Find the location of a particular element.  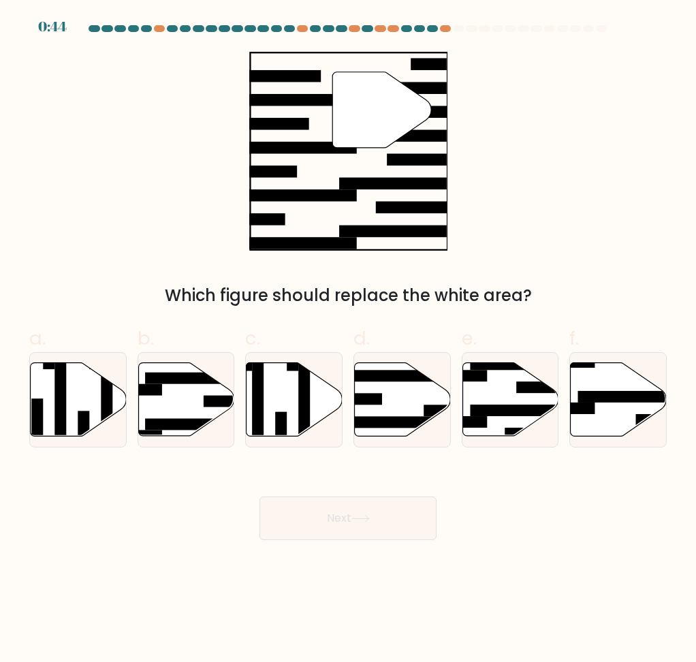

button: Next is located at coordinates (348, 518).